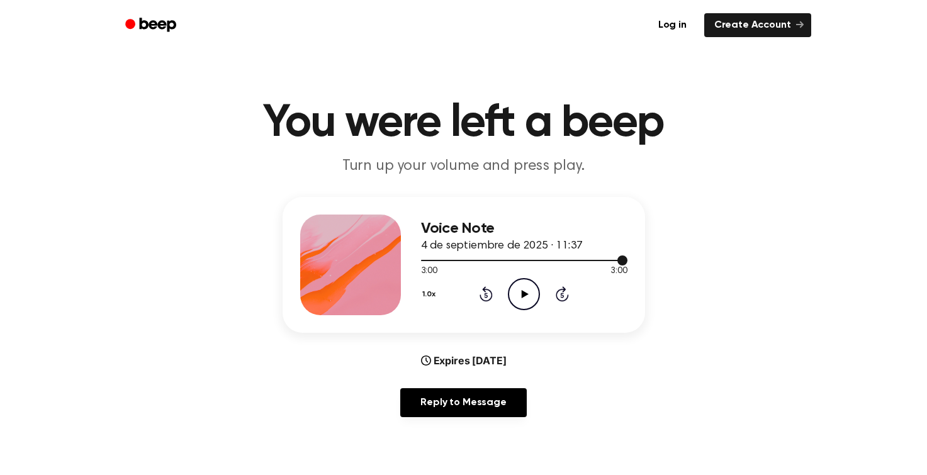 Image resolution: width=927 pixels, height=475 pixels. Describe the element at coordinates (501, 246) in the screenshot. I see `span: 4 de septiembre de 2025 · 11:37` at that location.